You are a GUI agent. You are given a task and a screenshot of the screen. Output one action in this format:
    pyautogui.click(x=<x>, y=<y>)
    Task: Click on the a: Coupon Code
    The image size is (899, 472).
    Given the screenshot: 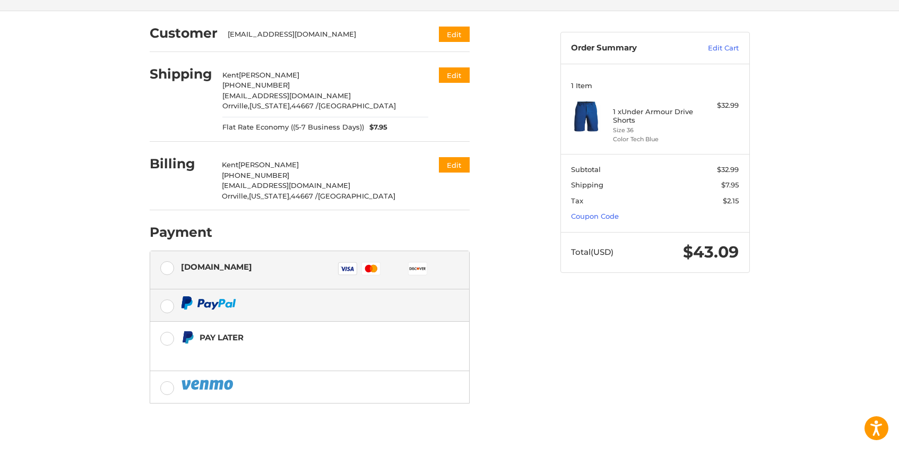 What is the action you would take?
    pyautogui.click(x=595, y=216)
    